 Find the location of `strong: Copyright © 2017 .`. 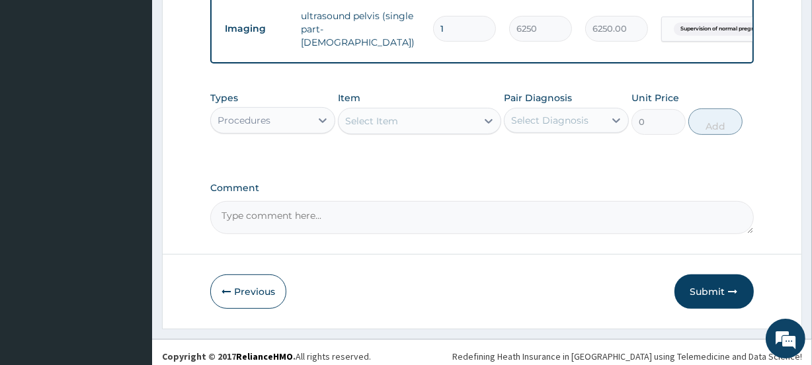

strong: Copyright © 2017 . is located at coordinates (229, 356).